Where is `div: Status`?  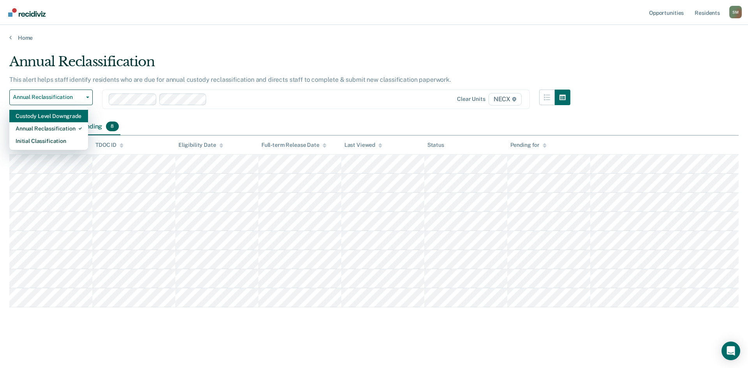 div: Status is located at coordinates (435, 145).